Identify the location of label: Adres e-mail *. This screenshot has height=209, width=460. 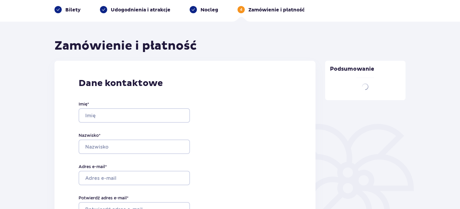
(93, 167).